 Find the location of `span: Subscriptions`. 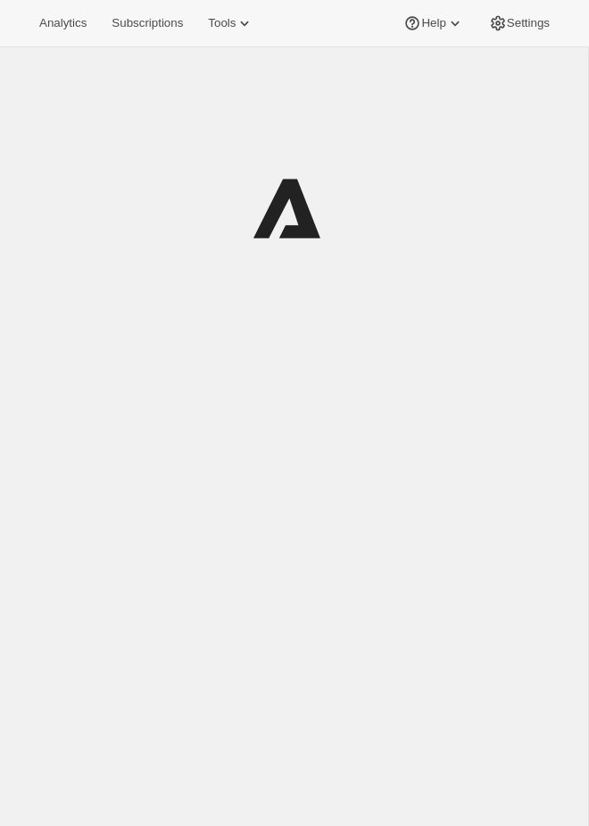

span: Subscriptions is located at coordinates (147, 23).